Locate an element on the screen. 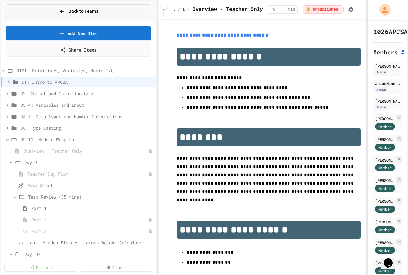  span: D2: Output and Compiling Code is located at coordinates (87, 93).